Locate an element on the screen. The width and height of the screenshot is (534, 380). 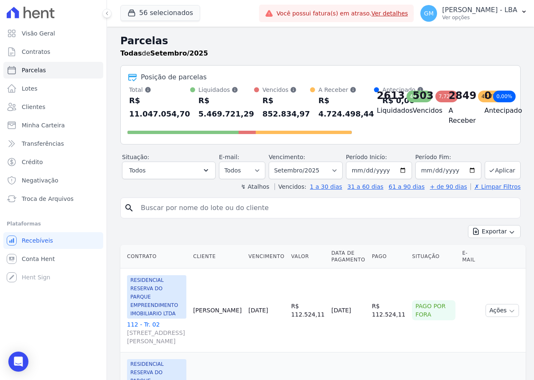
div: Pago por fora is located at coordinates (434, 310).